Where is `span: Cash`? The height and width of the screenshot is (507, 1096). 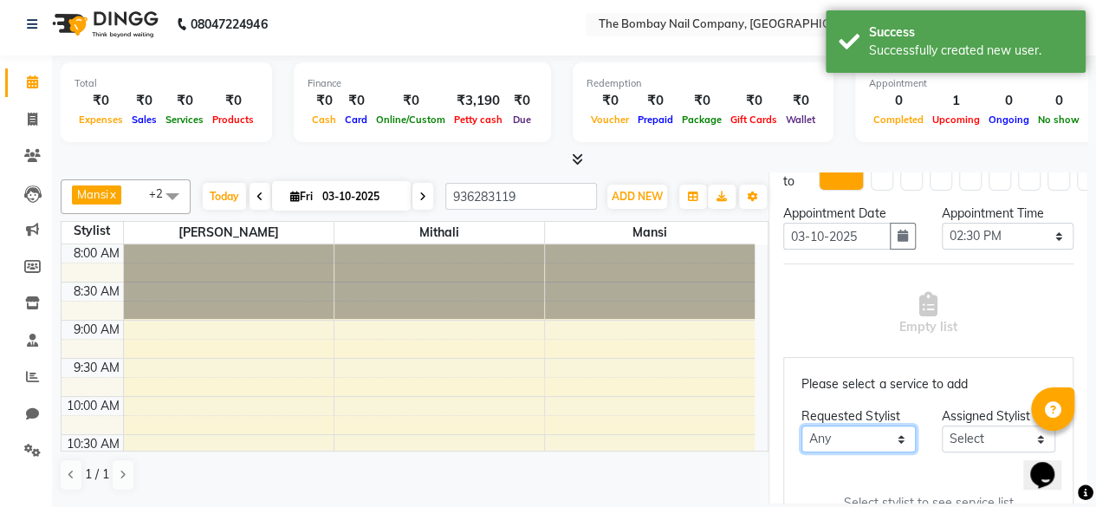
span: Cash is located at coordinates (324, 120).